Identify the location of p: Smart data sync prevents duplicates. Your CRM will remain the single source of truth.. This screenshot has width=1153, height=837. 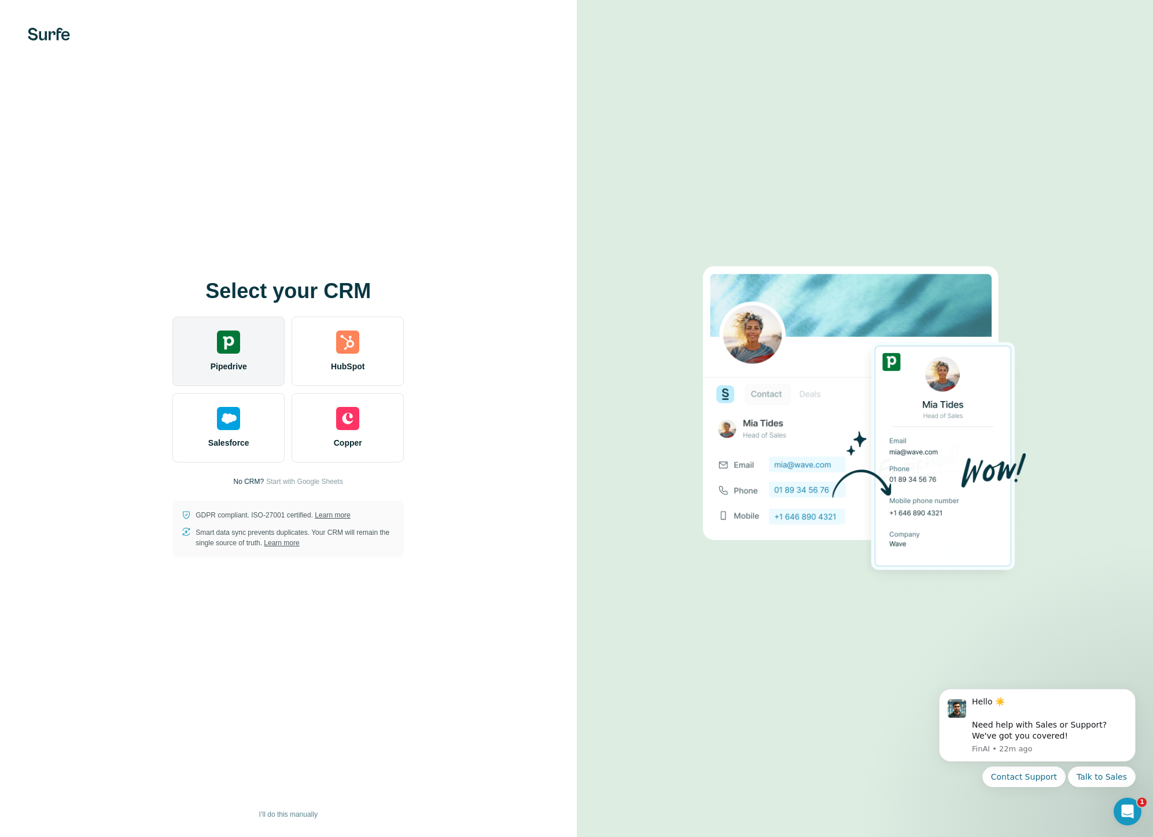
(295, 537).